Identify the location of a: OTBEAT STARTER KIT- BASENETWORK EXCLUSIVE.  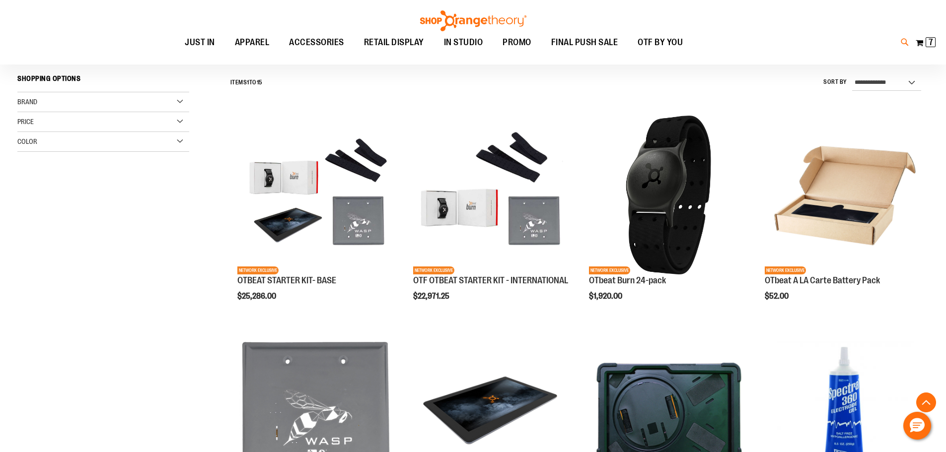
(317, 196).